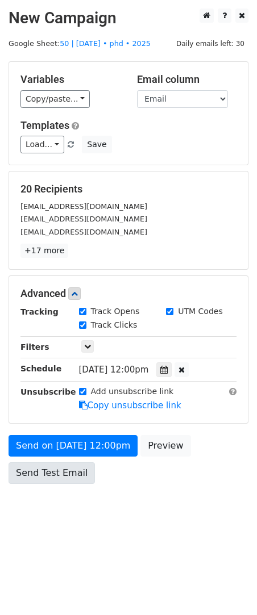 The height and width of the screenshot is (615, 257). What do you see at coordinates (44, 250) in the screenshot?
I see `a: +17 more` at bounding box center [44, 250].